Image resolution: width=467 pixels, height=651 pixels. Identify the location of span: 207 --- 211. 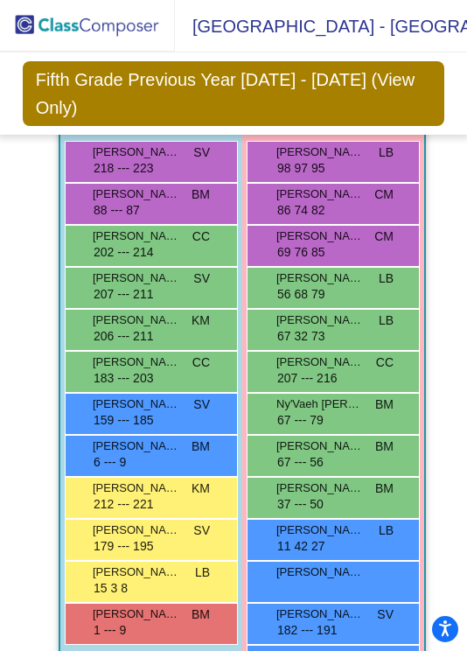
(124, 294).